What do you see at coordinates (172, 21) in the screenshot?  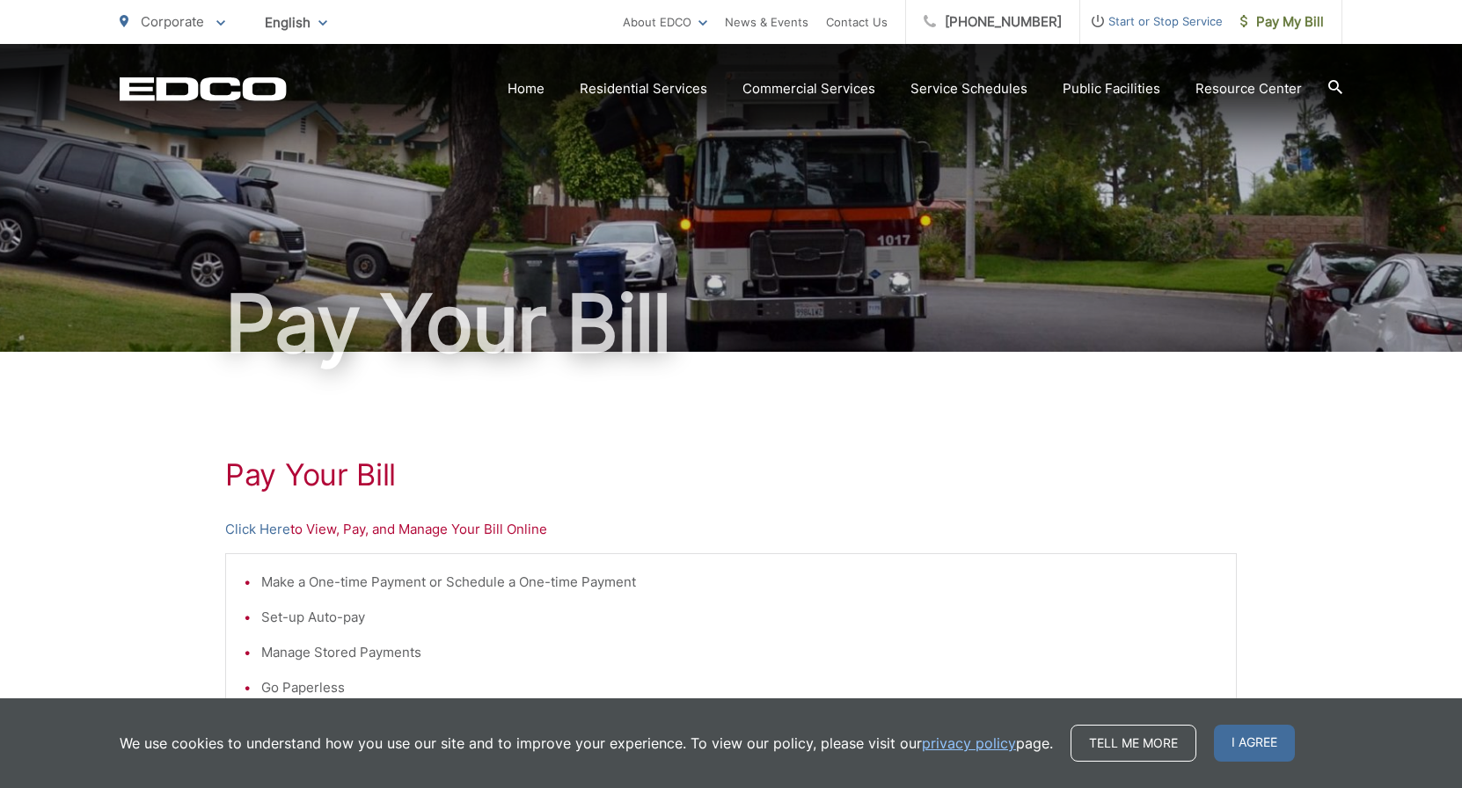 I see `span: Corporate` at bounding box center [172, 21].